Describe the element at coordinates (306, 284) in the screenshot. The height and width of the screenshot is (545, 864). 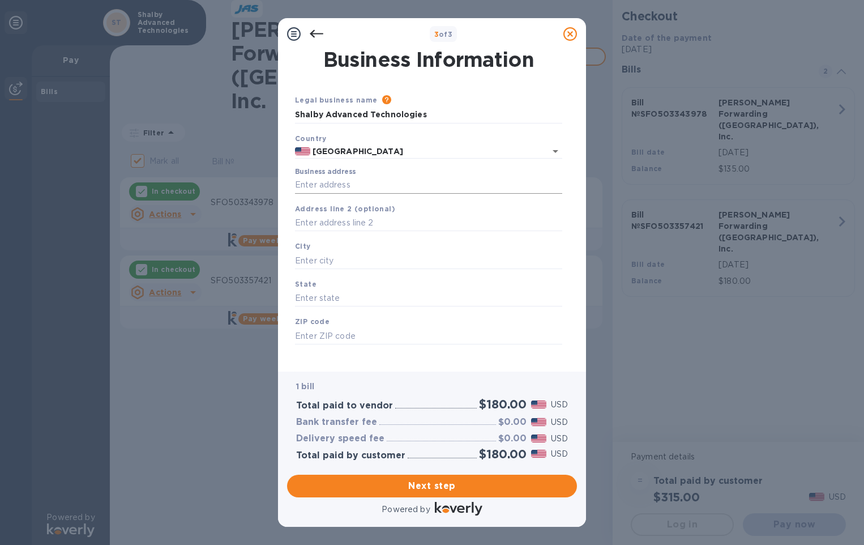
I see `b: State` at that location.